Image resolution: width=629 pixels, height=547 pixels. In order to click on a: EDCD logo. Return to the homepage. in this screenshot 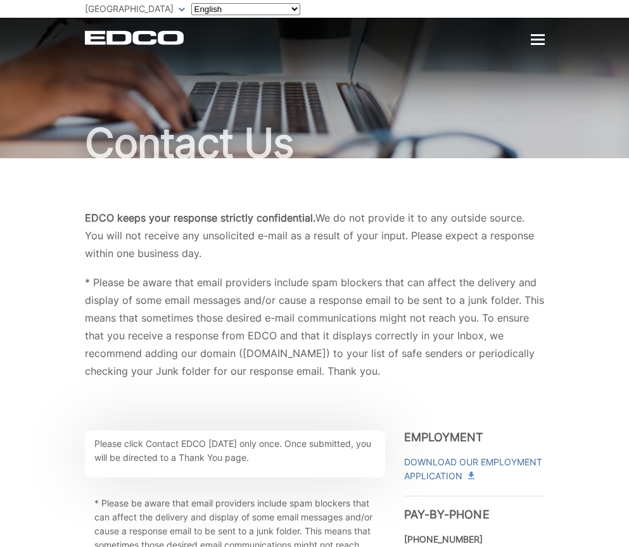, I will do `click(135, 37)`.